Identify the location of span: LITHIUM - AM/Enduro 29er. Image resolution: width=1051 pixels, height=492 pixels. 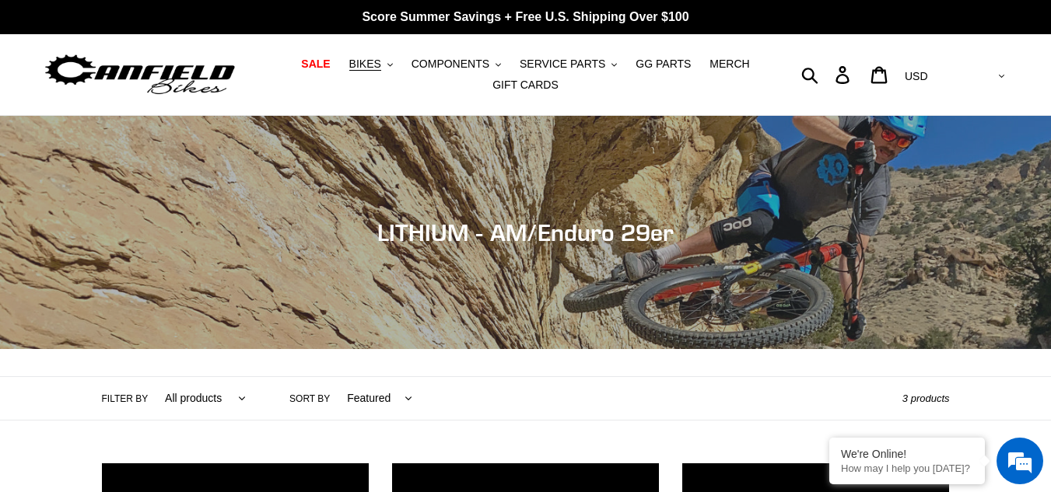
(525, 233).